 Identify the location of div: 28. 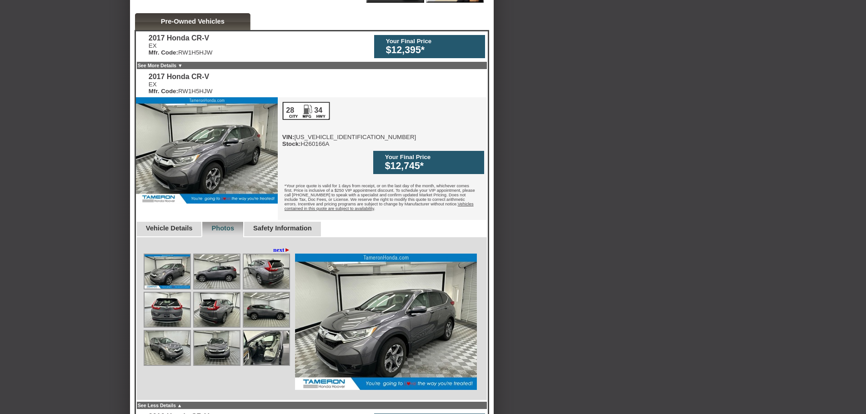
(290, 110).